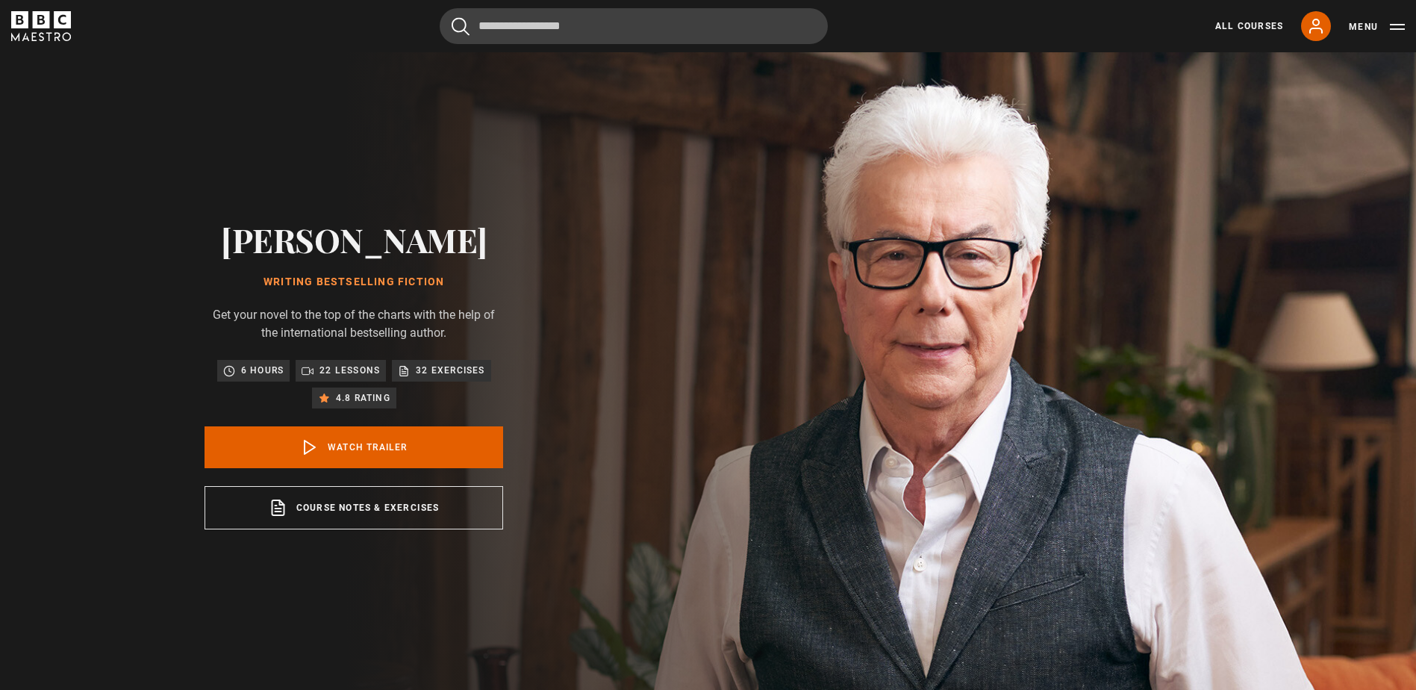  Describe the element at coordinates (41, 26) in the screenshot. I see `a: BBC Maestro` at that location.